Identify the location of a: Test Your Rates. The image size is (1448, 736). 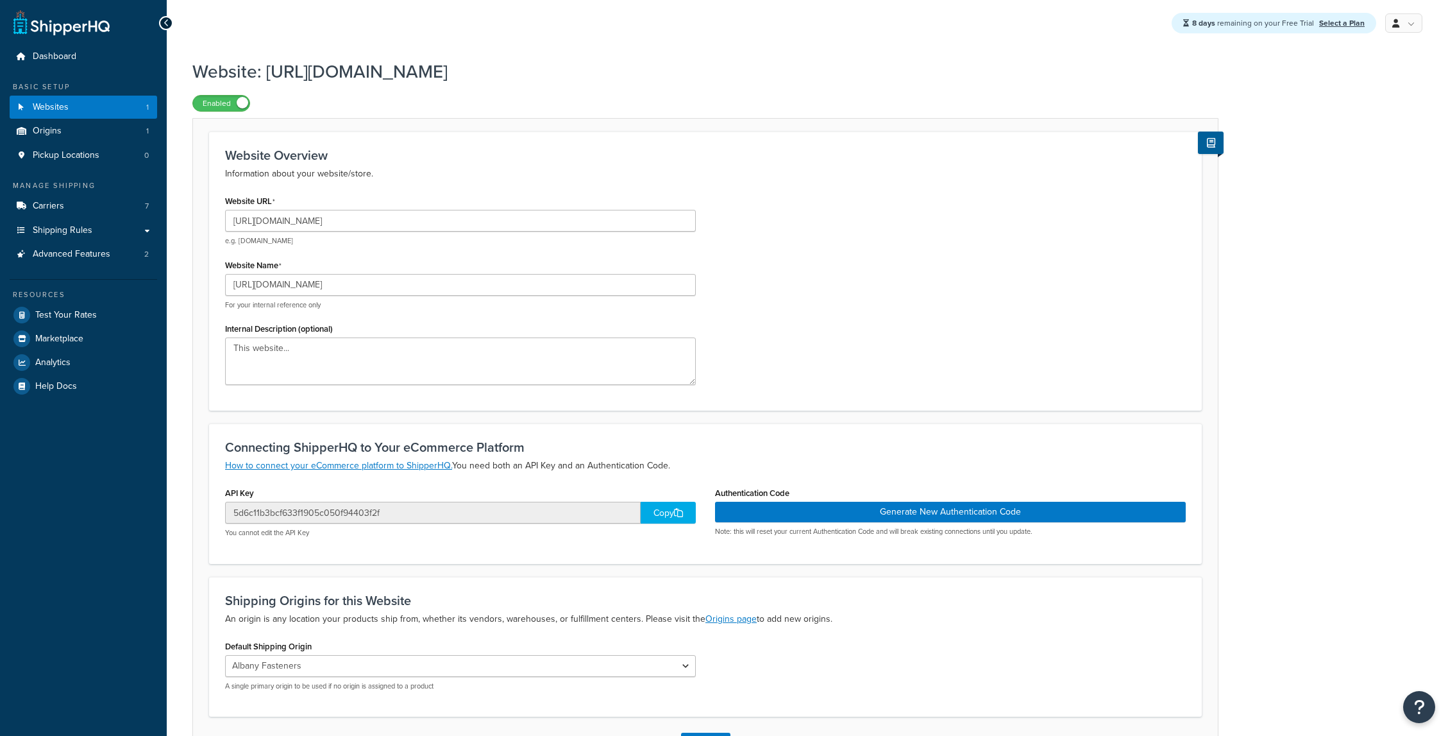
(83, 315).